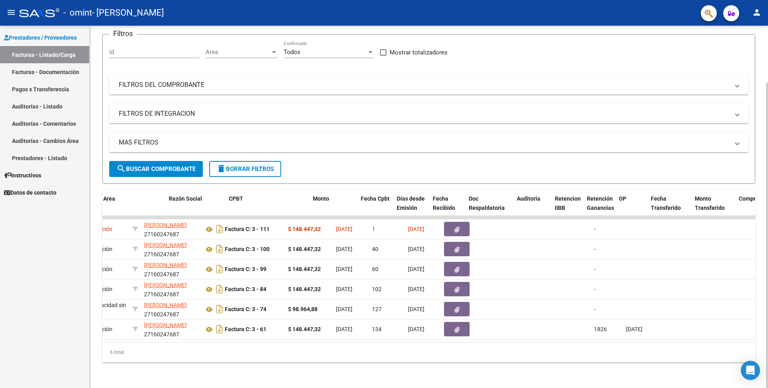  Describe the element at coordinates (40, 38) in the screenshot. I see `span: Prestadores / Proveedores` at that location.